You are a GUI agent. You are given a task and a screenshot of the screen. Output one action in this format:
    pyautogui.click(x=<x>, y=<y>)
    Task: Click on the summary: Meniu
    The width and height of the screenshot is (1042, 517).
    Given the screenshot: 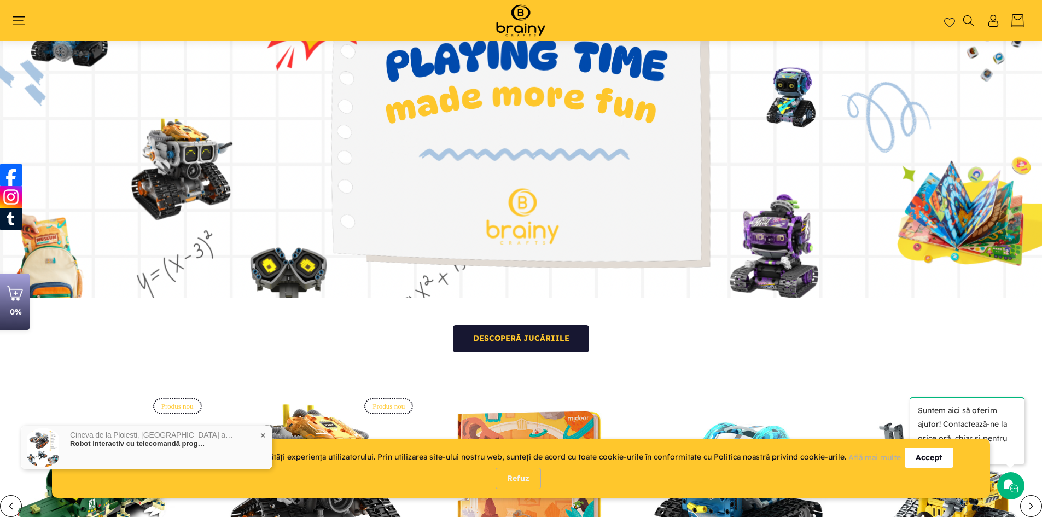 What is the action you would take?
    pyautogui.click(x=24, y=21)
    